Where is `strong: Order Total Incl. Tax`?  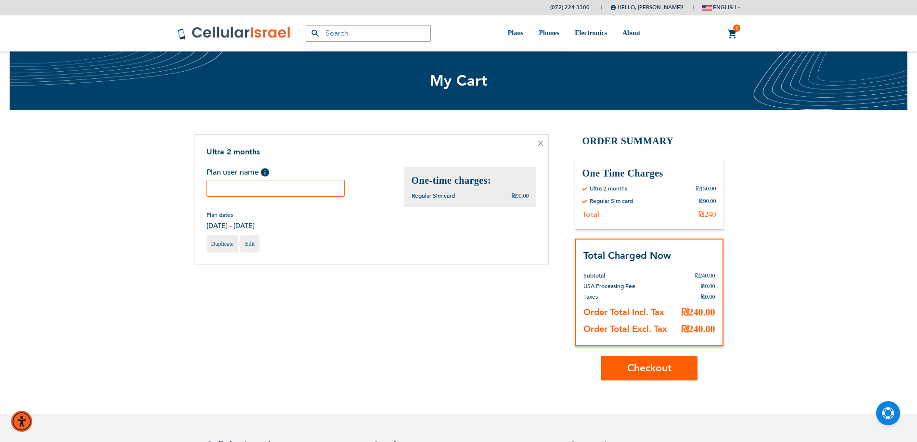
strong: Order Total Incl. Tax is located at coordinates (624, 312).